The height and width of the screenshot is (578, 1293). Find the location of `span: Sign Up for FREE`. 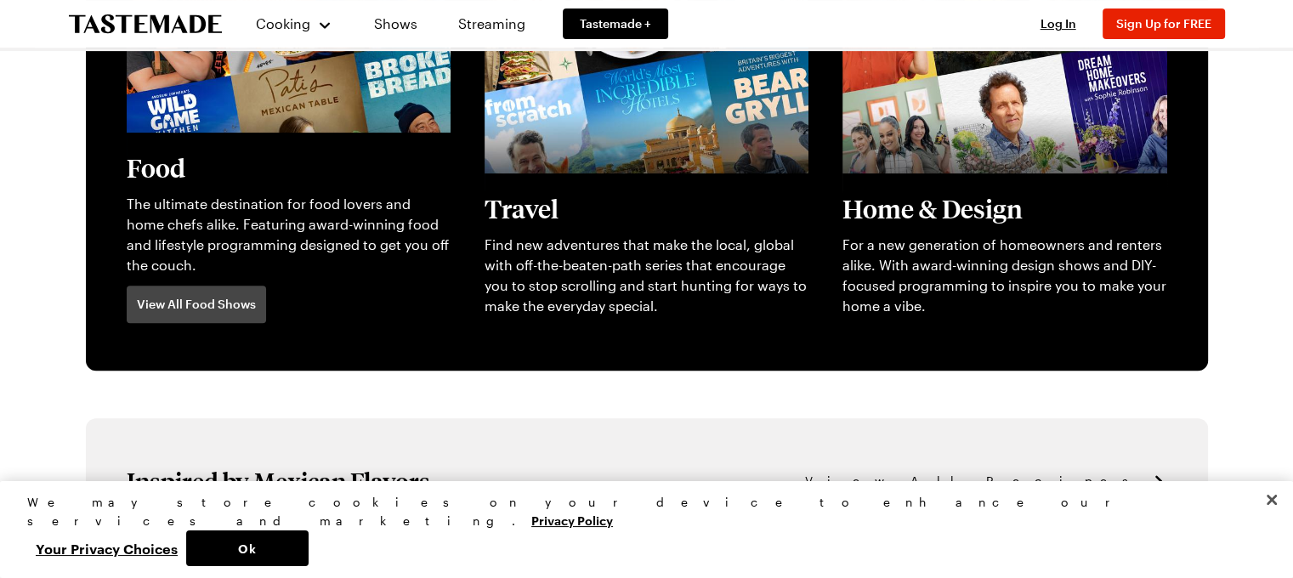

span: Sign Up for FREE is located at coordinates (1164, 23).